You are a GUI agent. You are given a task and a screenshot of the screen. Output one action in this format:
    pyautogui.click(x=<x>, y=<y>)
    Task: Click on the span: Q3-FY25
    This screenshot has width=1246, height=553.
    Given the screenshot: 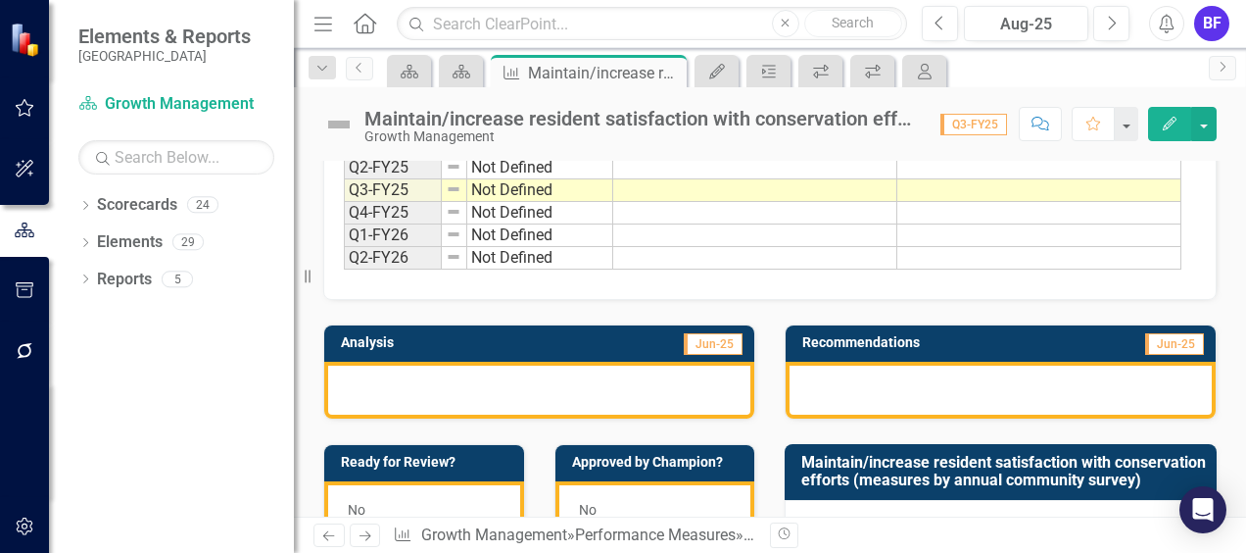 What is the action you would take?
    pyautogui.click(x=974, y=124)
    